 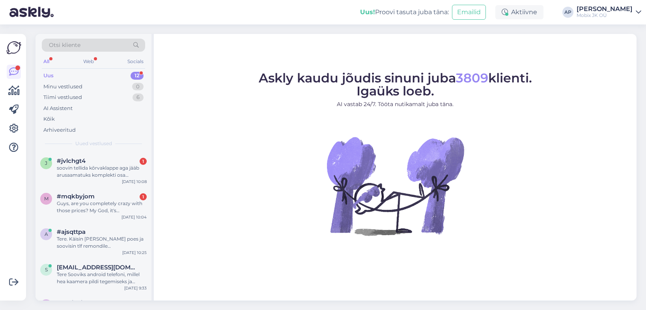 What do you see at coordinates (135, 61) in the screenshot?
I see `div: Socials` at bounding box center [135, 61].